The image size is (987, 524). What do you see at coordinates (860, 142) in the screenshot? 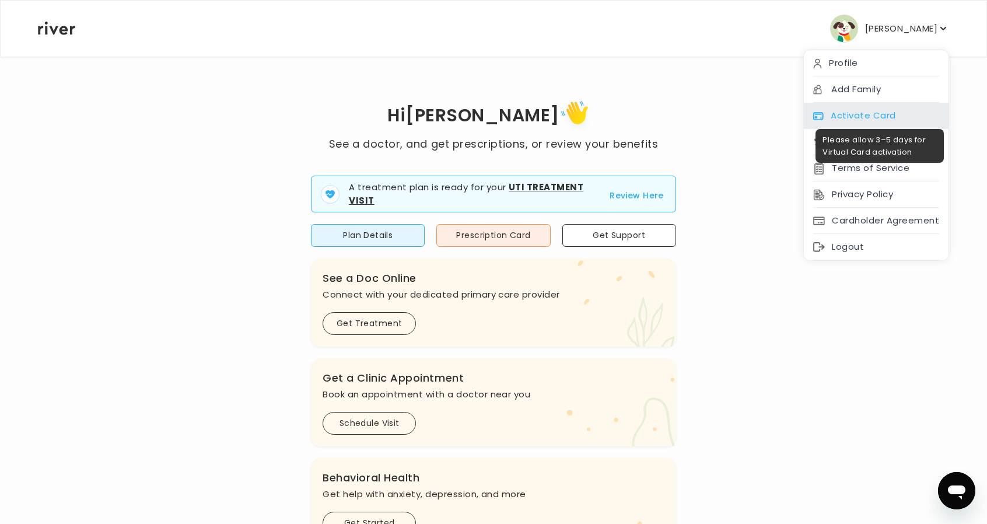
I see `button: Reimbursement` at bounding box center [860, 142].